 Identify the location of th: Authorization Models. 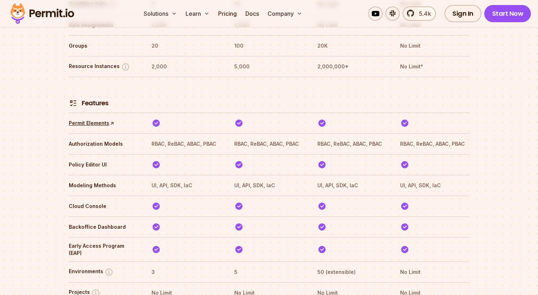
(103, 144).